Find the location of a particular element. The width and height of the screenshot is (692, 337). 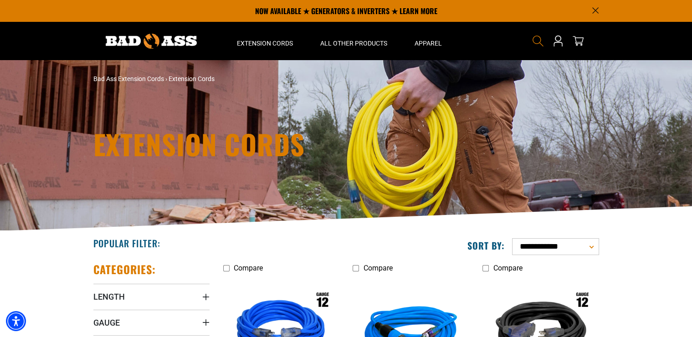

summary: Extension Cords is located at coordinates (265, 41).